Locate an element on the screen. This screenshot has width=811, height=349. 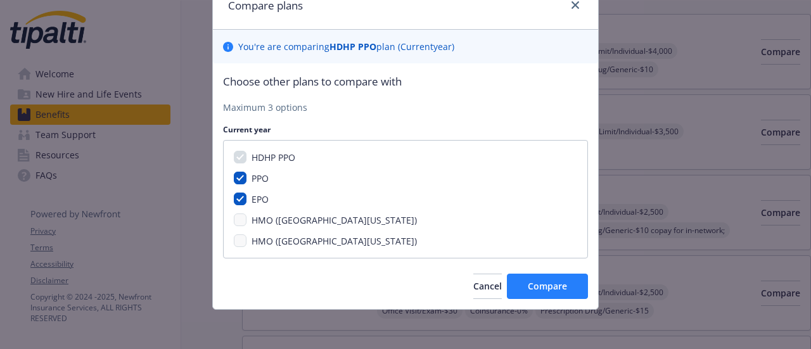
p: Choose other plans to compare with is located at coordinates (406, 82).